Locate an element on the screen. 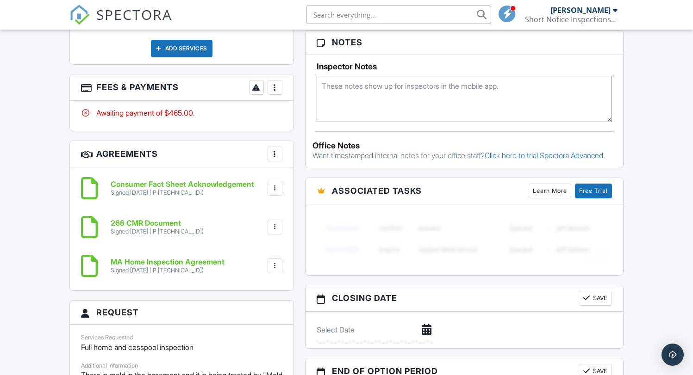 This screenshot has height=375, width=693. div: Add Services is located at coordinates (181, 49).